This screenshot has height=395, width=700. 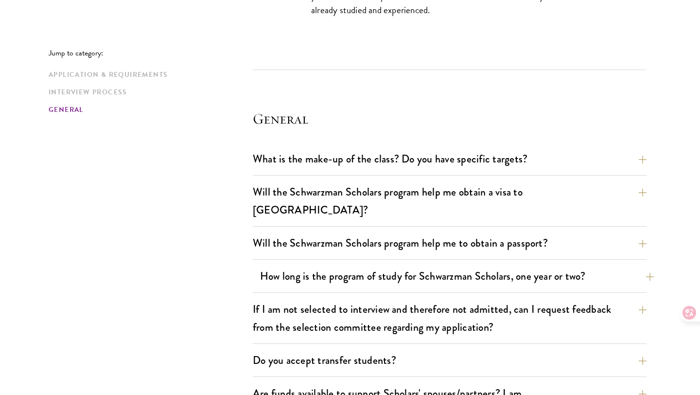 I want to click on button: Do you accept transfer students?, so click(x=449, y=360).